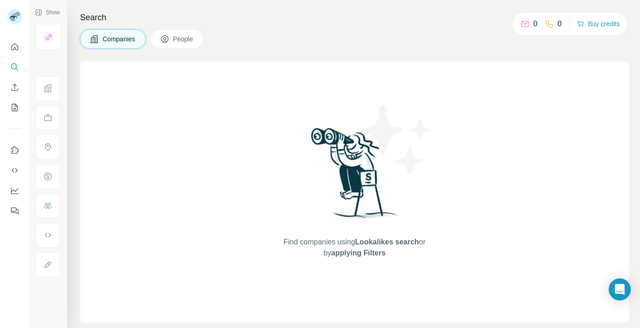 This screenshot has height=328, width=640. What do you see at coordinates (358, 253) in the screenshot?
I see `span: applying Filters` at bounding box center [358, 253].